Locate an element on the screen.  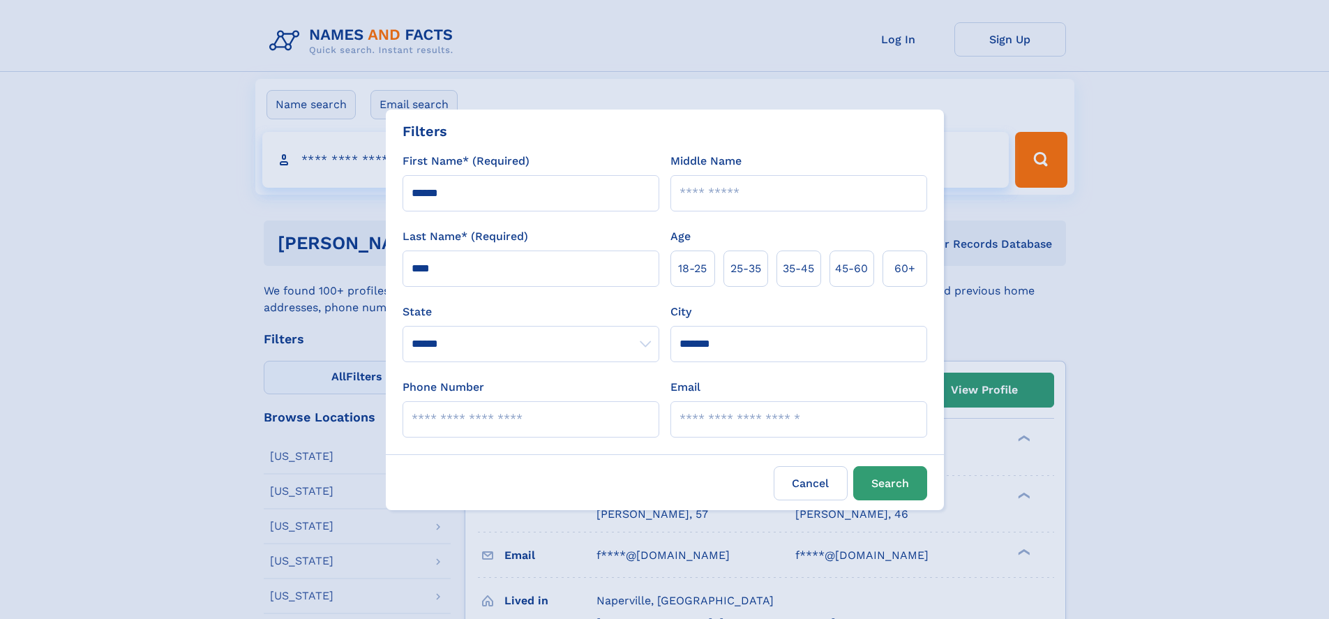
label: Middle Name is located at coordinates (706, 161).